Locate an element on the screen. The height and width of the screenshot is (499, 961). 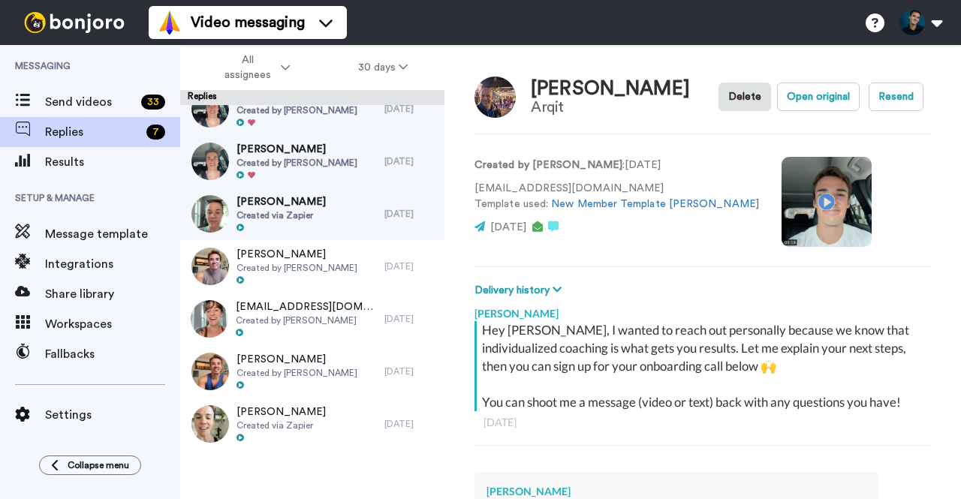
button: Open original is located at coordinates (819, 97).